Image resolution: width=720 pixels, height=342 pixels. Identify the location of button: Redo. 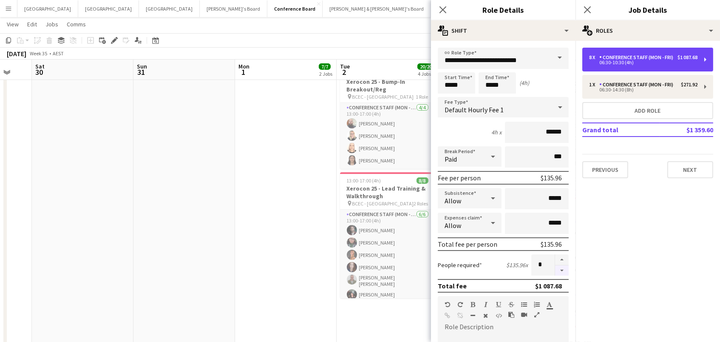
(460, 304).